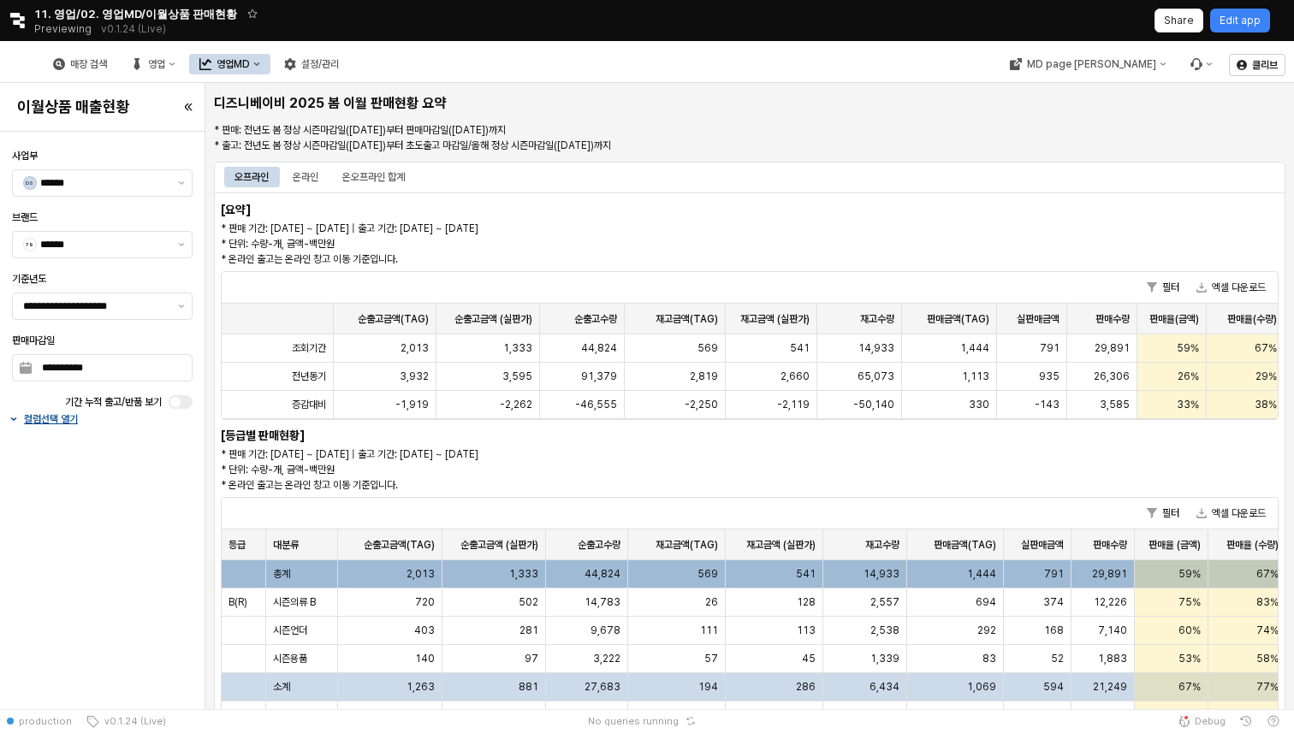 The height and width of the screenshot is (733, 1294). What do you see at coordinates (701, 405) in the screenshot?
I see `span: -2,250` at bounding box center [701, 405].